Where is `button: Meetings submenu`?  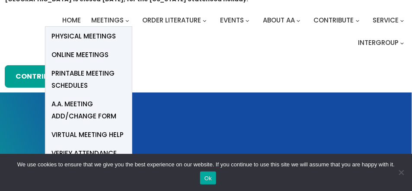 button: Meetings submenu is located at coordinates (127, 20).